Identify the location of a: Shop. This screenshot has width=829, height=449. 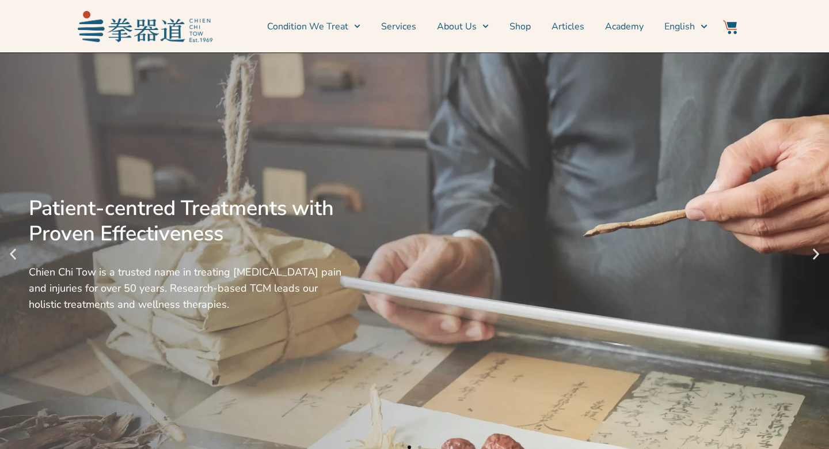
(520, 26).